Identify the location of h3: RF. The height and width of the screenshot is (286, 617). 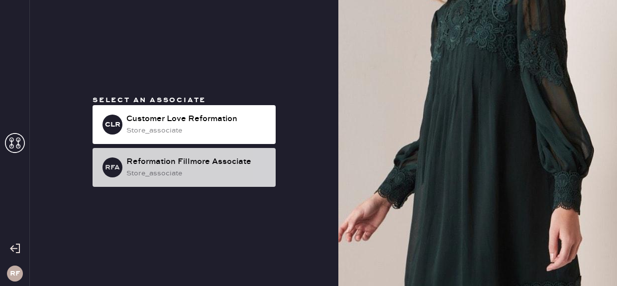
(15, 273).